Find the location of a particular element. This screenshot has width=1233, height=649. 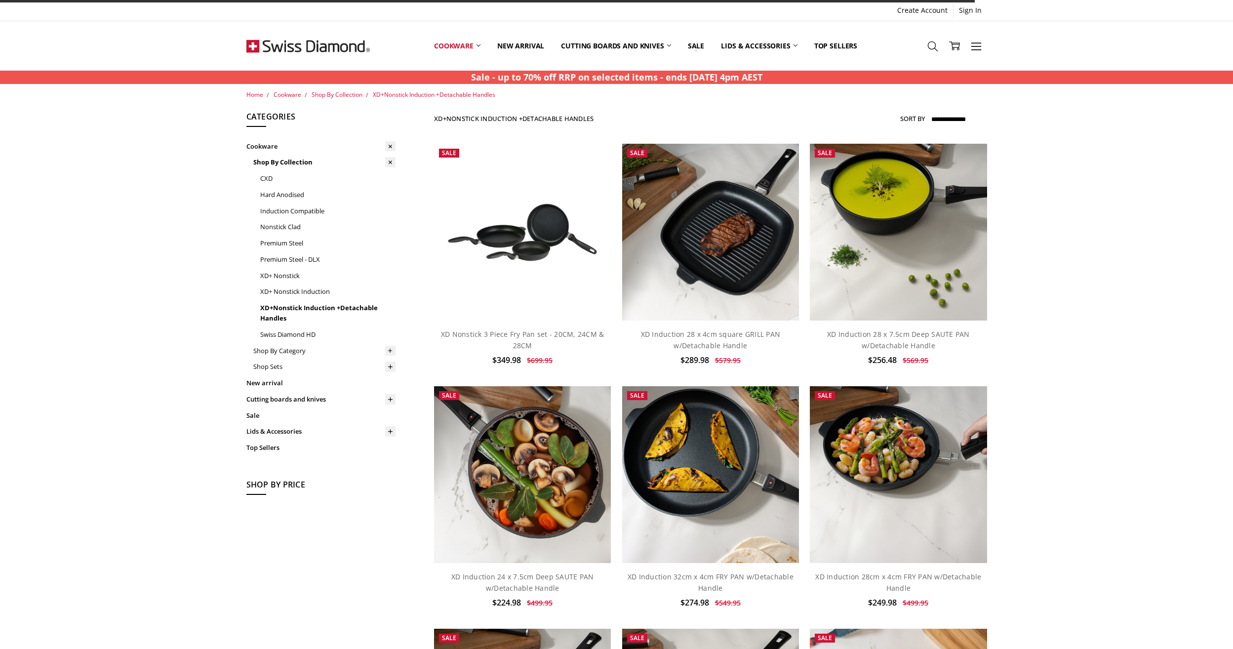

span: Home is located at coordinates (255, 94).